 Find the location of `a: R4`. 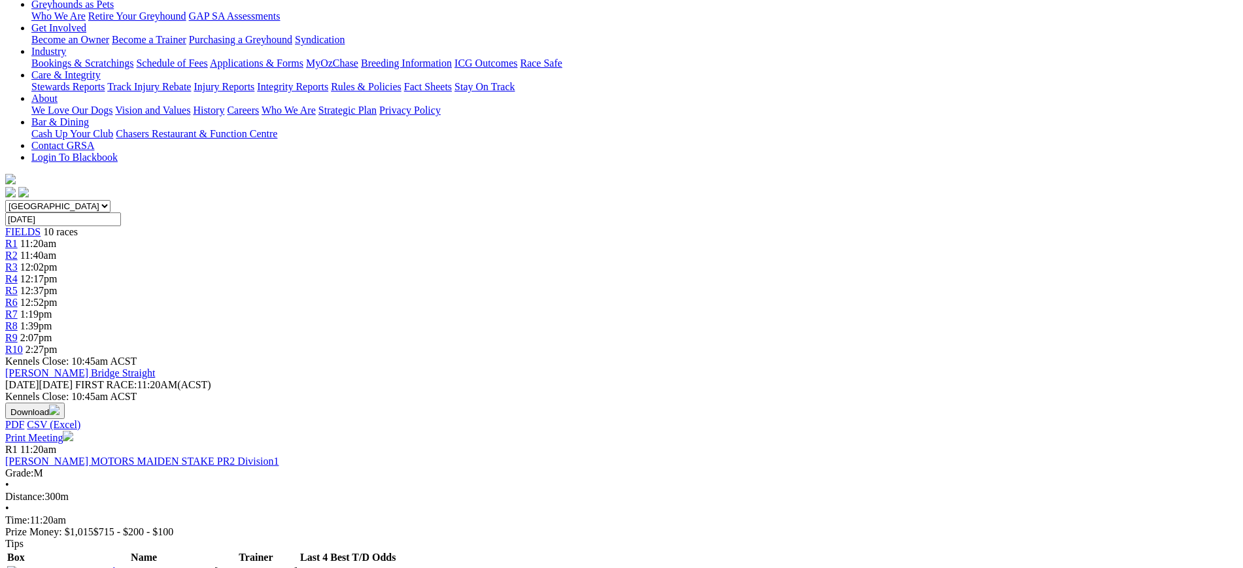

a: R4 is located at coordinates (11, 279).